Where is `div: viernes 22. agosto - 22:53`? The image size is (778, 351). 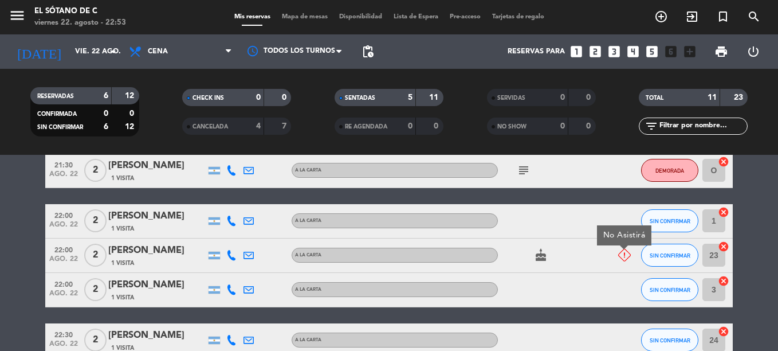 div: viernes 22. agosto - 22:53 is located at coordinates (80, 23).